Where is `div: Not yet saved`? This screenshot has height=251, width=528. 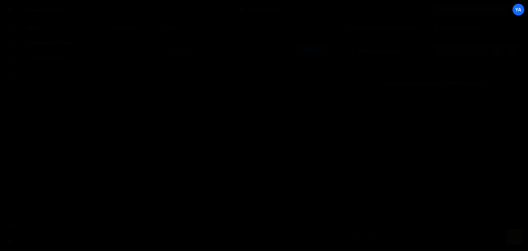
div: Not yet saved is located at coordinates (182, 50).